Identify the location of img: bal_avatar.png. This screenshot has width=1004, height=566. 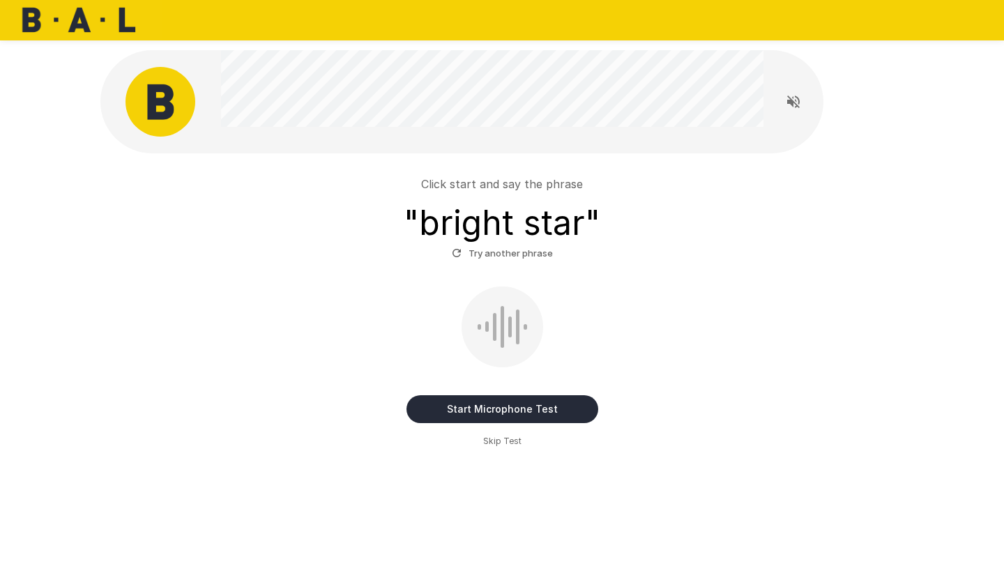
(160, 102).